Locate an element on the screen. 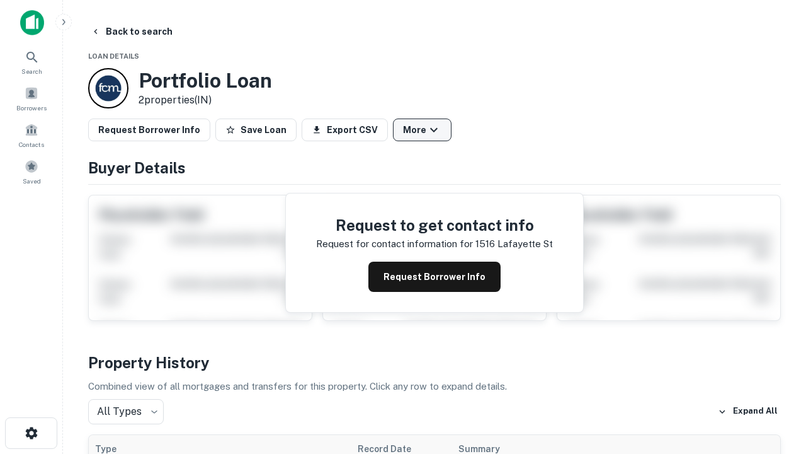 The height and width of the screenshot is (454, 806). button: Expand All is located at coordinates (748, 411).